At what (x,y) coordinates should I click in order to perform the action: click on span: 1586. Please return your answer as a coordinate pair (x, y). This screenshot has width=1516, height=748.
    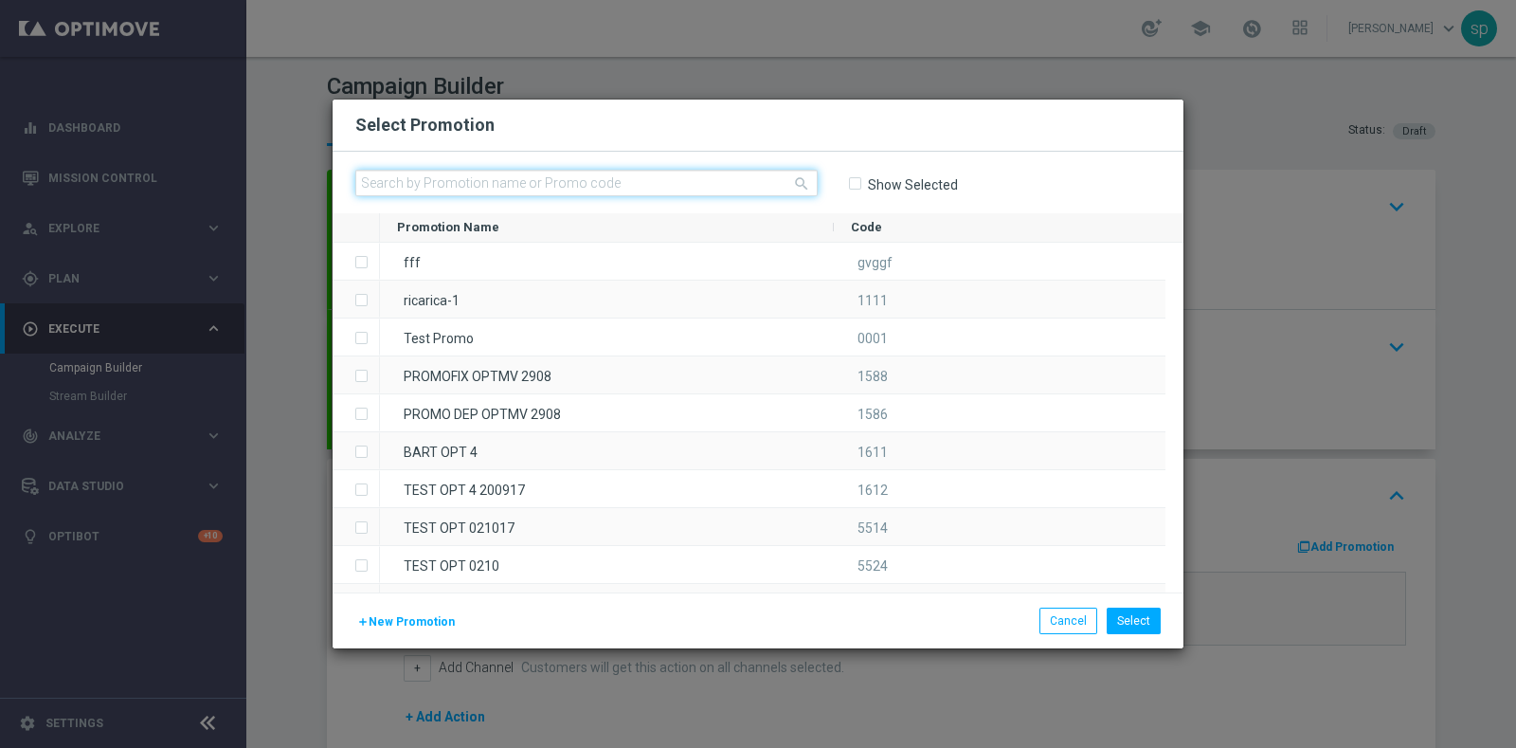
    Looking at the image, I should click on (873, 414).